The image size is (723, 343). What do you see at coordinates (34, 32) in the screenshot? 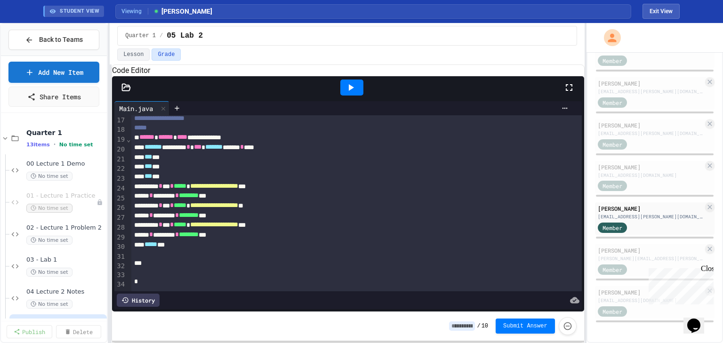
I see `div: Chat with us now!Close` at bounding box center [34, 32].